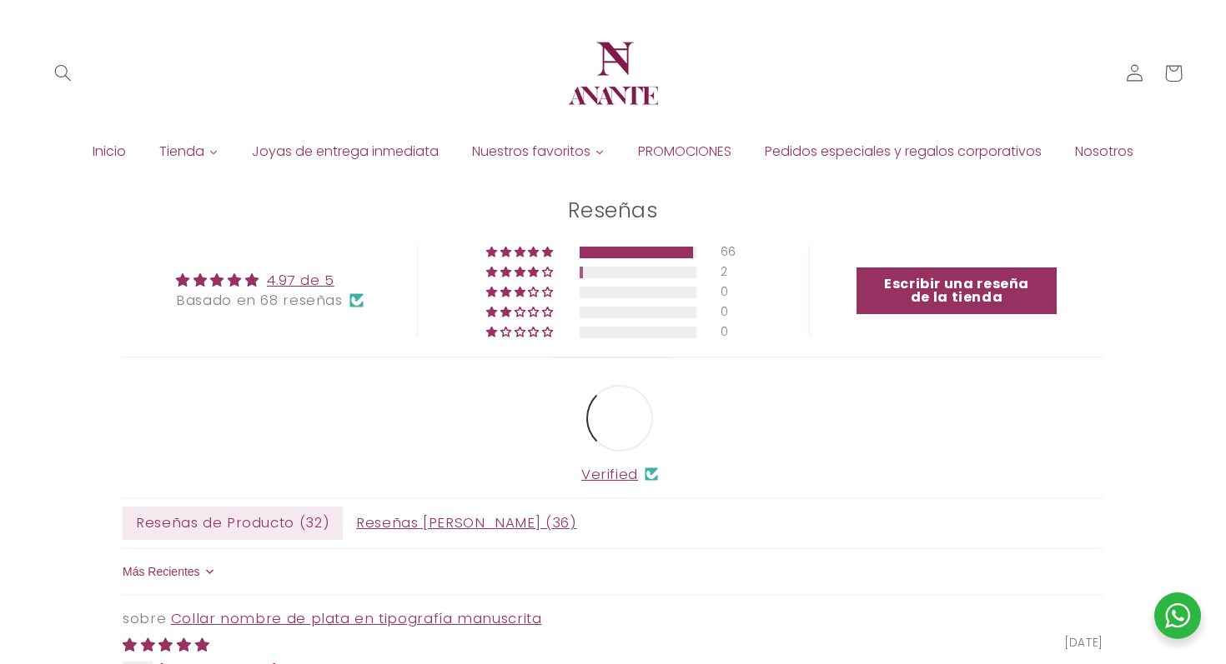 This screenshot has height=664, width=1226. What do you see at coordinates (619, 419) in the screenshot?
I see `div: Diamond Transparent Shop. Published 100% of verified reviews received in total` at bounding box center [619, 419].